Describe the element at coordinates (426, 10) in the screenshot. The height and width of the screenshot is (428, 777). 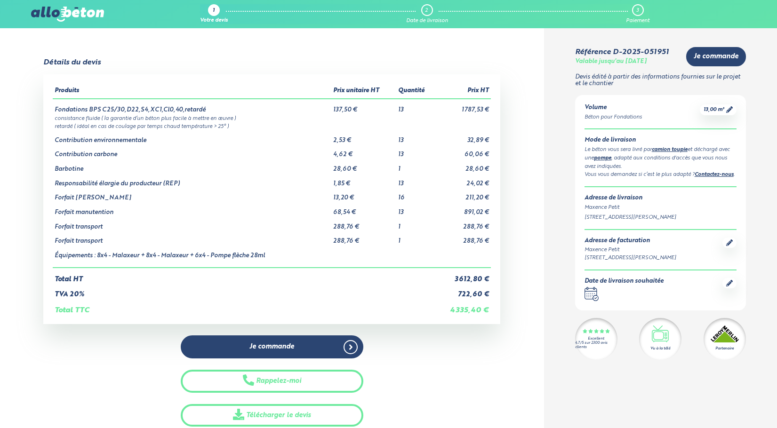
I see `div: 2` at that location.